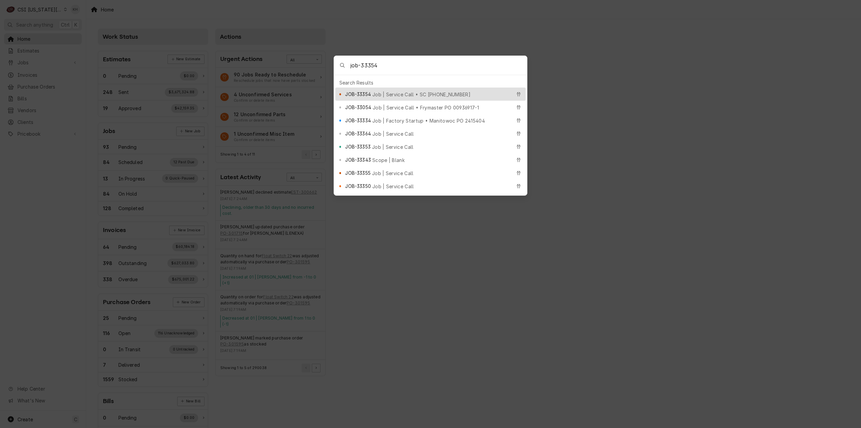  Describe the element at coordinates (426, 107) in the screenshot. I see `span: Job | Service Call • Frymaster PO 00936917-1` at that location.